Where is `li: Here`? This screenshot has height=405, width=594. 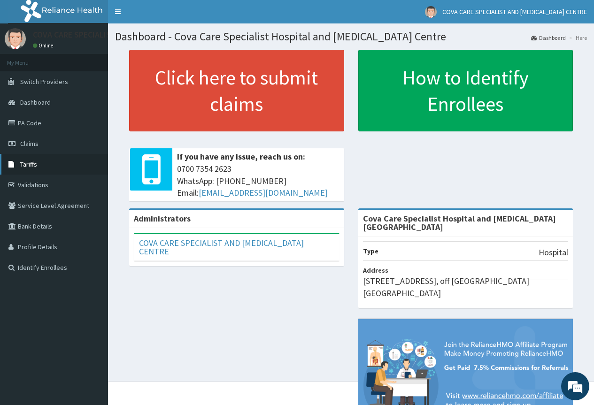
li: Here is located at coordinates (577, 38).